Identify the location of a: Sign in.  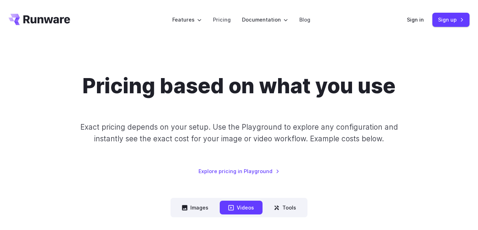
(415, 19).